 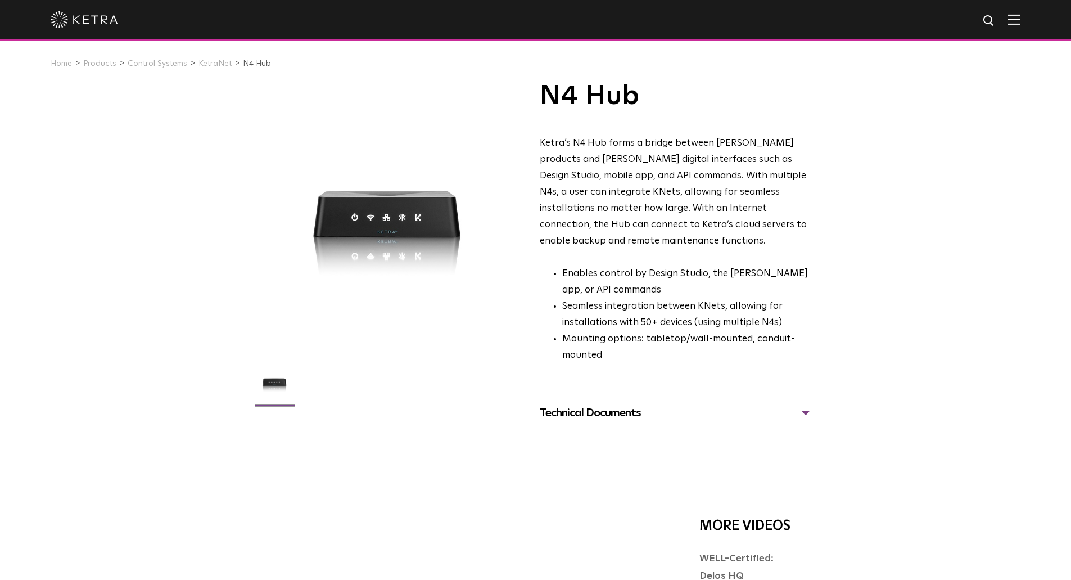 I want to click on img: search icon, so click(x=989, y=21).